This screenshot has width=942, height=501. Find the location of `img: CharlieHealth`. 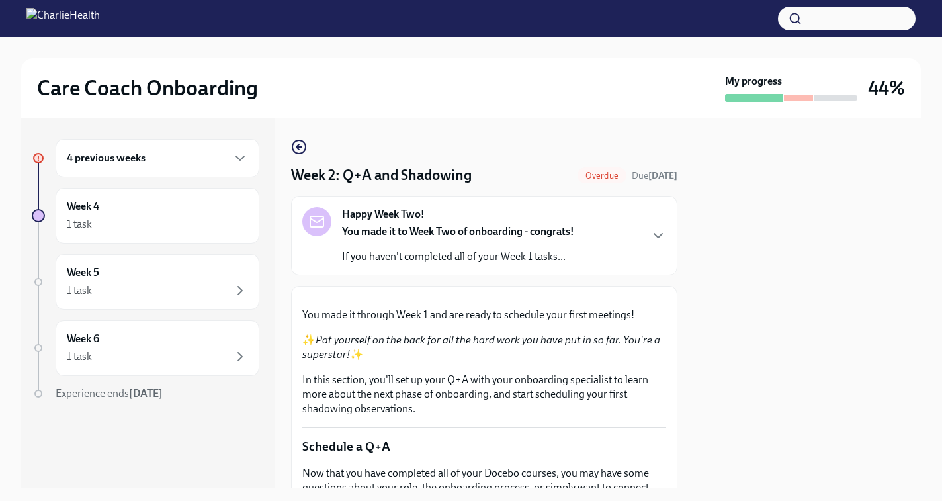

img: CharlieHealth is located at coordinates (63, 19).